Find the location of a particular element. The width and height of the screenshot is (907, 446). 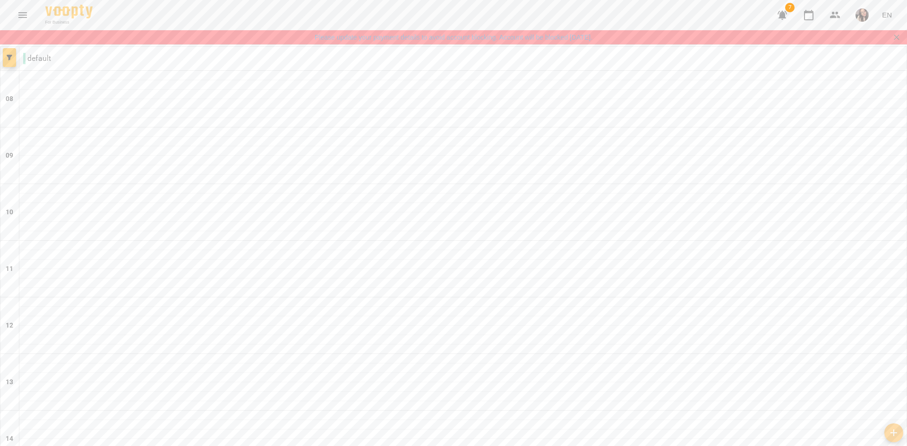

p: default is located at coordinates (37, 59).